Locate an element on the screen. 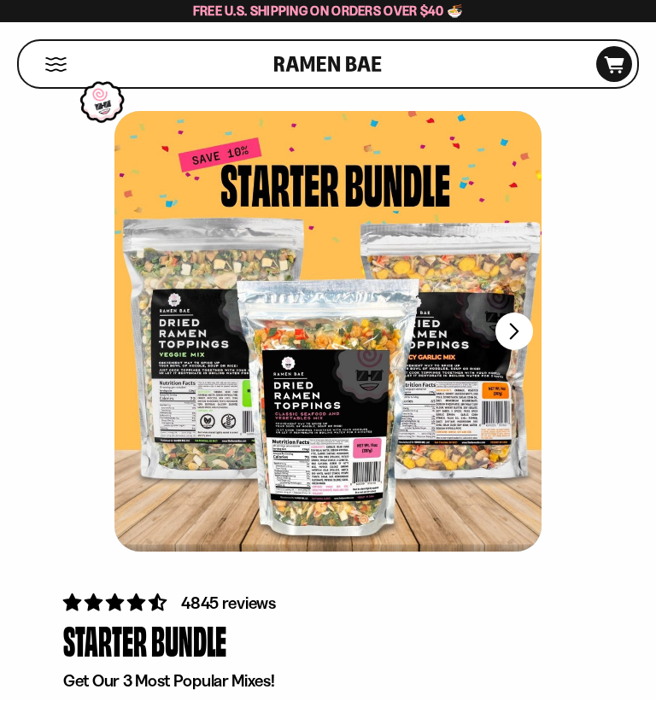 The width and height of the screenshot is (656, 701). p: Get Our 3 Most Popular Mixes! is located at coordinates (328, 680).